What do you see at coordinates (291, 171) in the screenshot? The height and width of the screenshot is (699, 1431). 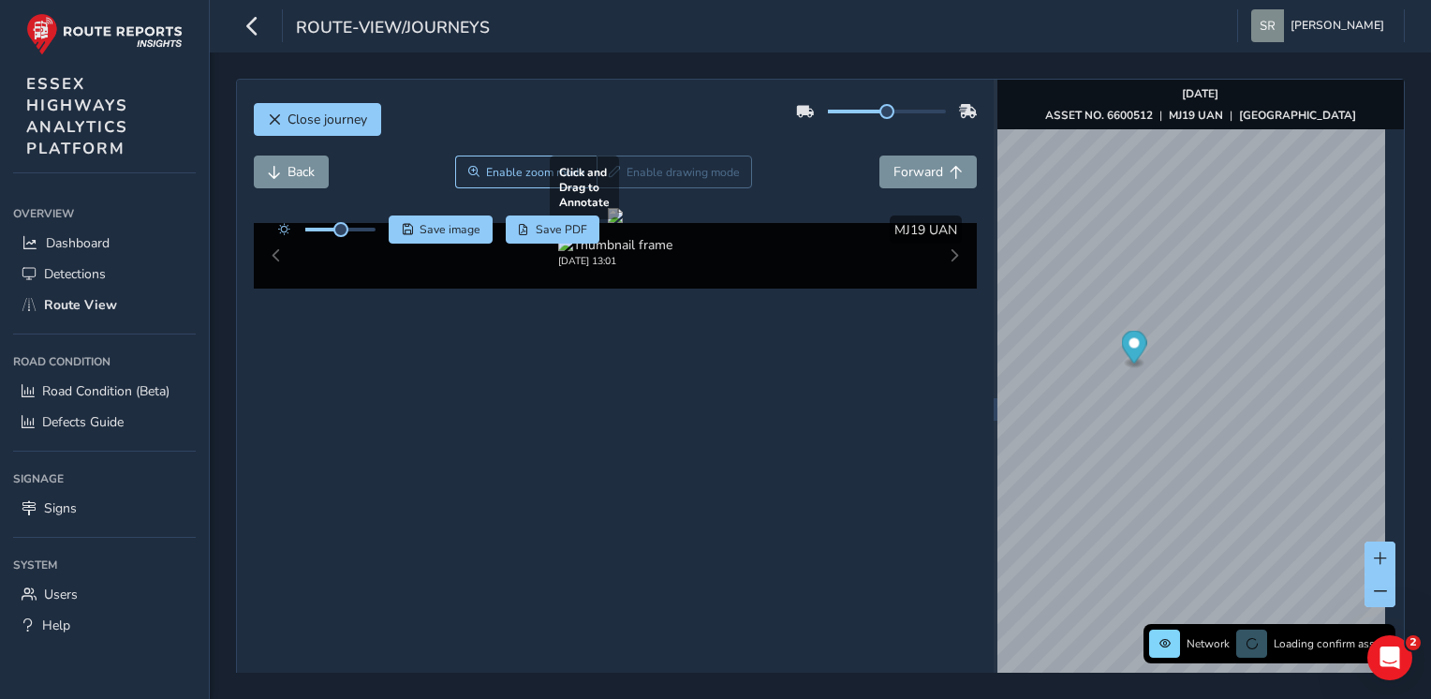 I see `button: Back` at bounding box center [291, 171].